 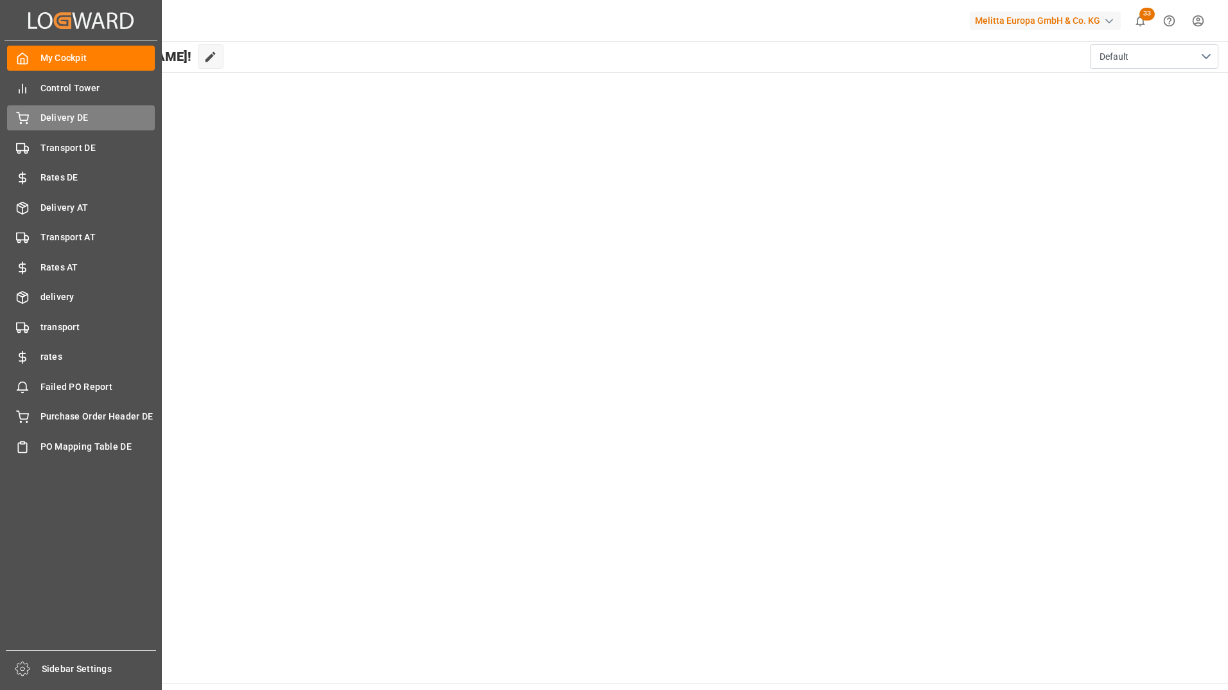 I want to click on a: Rates DE, so click(x=81, y=177).